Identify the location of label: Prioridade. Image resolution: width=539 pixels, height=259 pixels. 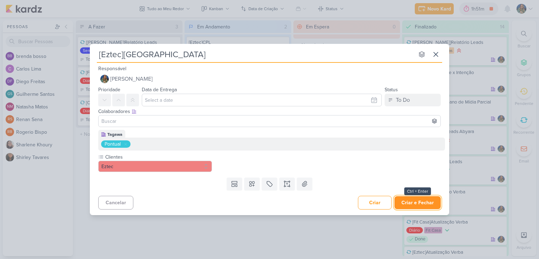
(109, 89).